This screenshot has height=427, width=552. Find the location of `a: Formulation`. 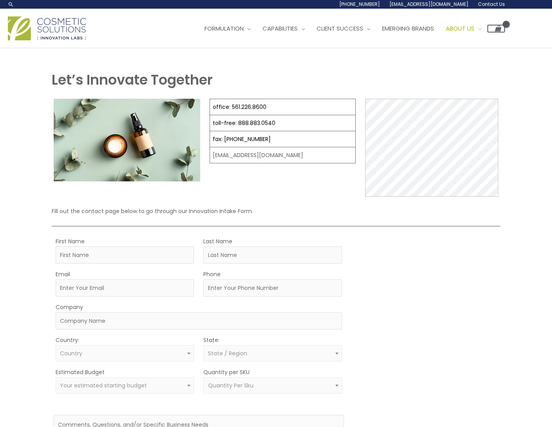

a: Formulation is located at coordinates (228, 29).